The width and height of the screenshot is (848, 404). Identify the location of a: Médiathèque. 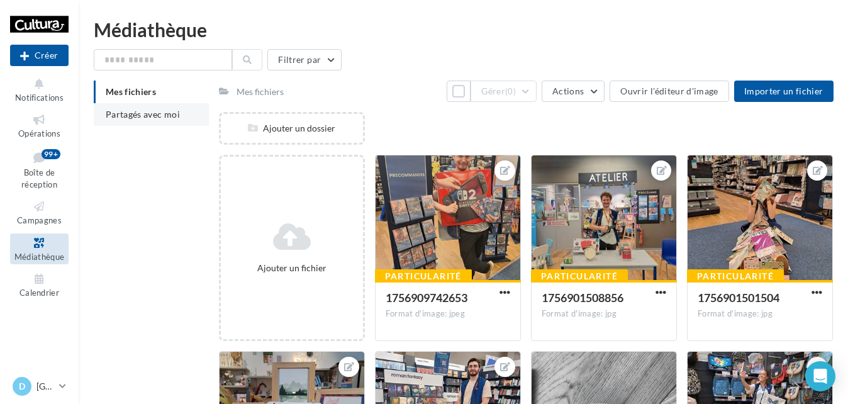
(39, 248).